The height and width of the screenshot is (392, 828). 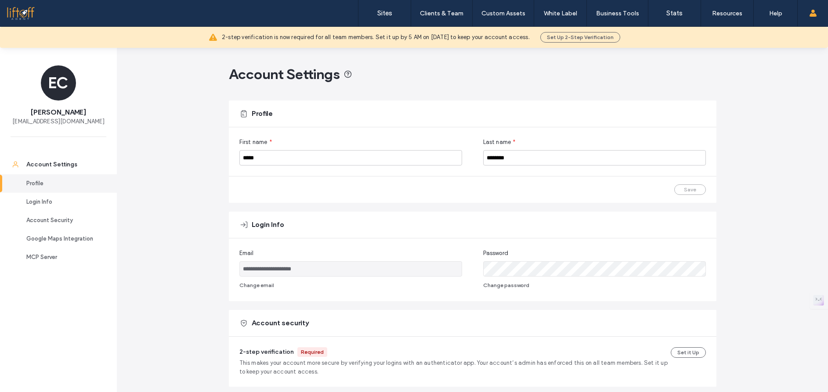 What do you see at coordinates (62, 202) in the screenshot?
I see `div: Login Info` at bounding box center [62, 202].